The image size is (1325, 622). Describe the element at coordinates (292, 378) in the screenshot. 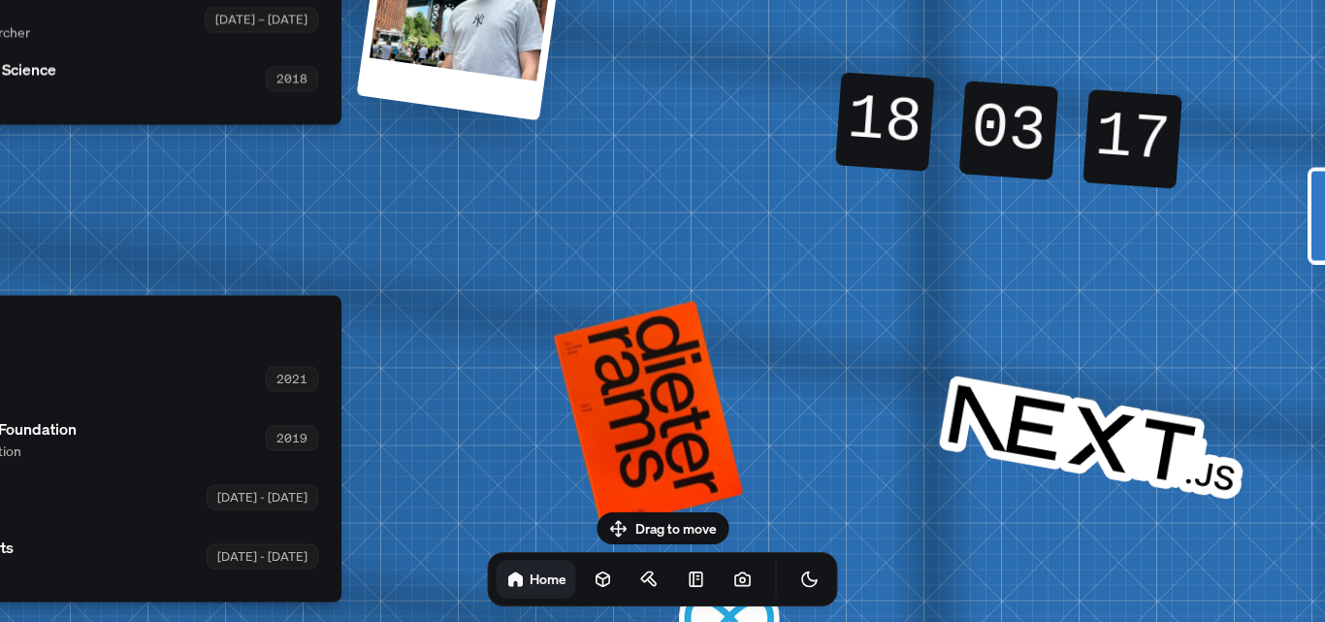

I see `div: 2021` at that location.